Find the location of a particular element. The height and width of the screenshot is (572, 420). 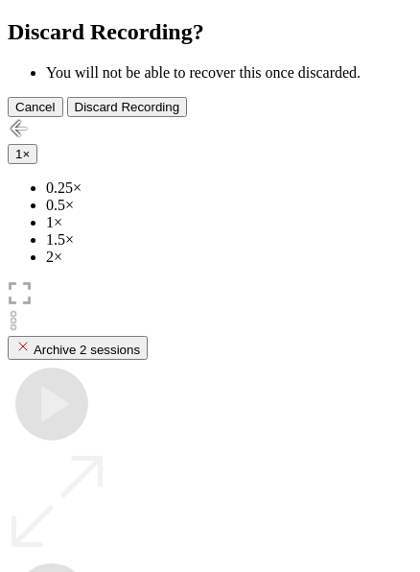

li: 1.5× is located at coordinates (229, 240).